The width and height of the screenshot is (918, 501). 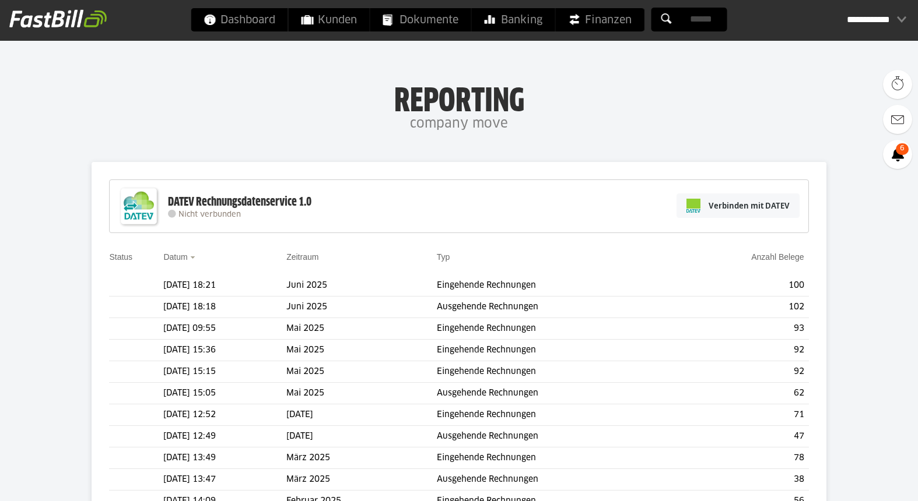 What do you see at coordinates (902, 149) in the screenshot?
I see `span: 6` at bounding box center [902, 149].